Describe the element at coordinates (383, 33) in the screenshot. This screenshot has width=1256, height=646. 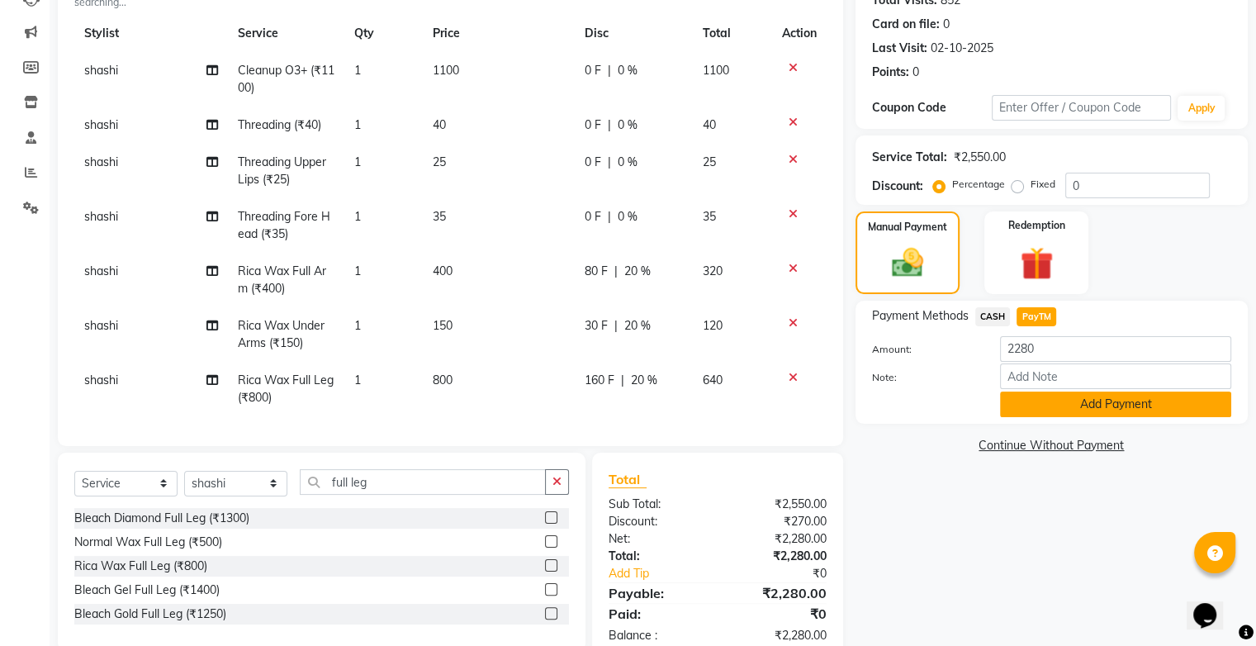
I see `th: Qty` at that location.